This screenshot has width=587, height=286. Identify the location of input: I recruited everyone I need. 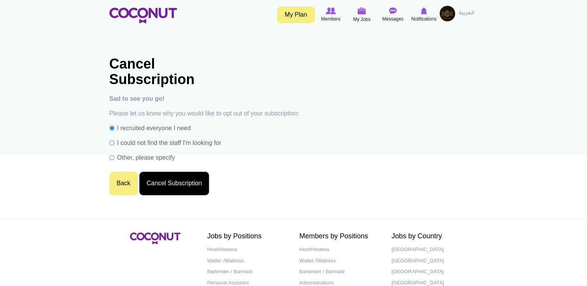
(112, 128).